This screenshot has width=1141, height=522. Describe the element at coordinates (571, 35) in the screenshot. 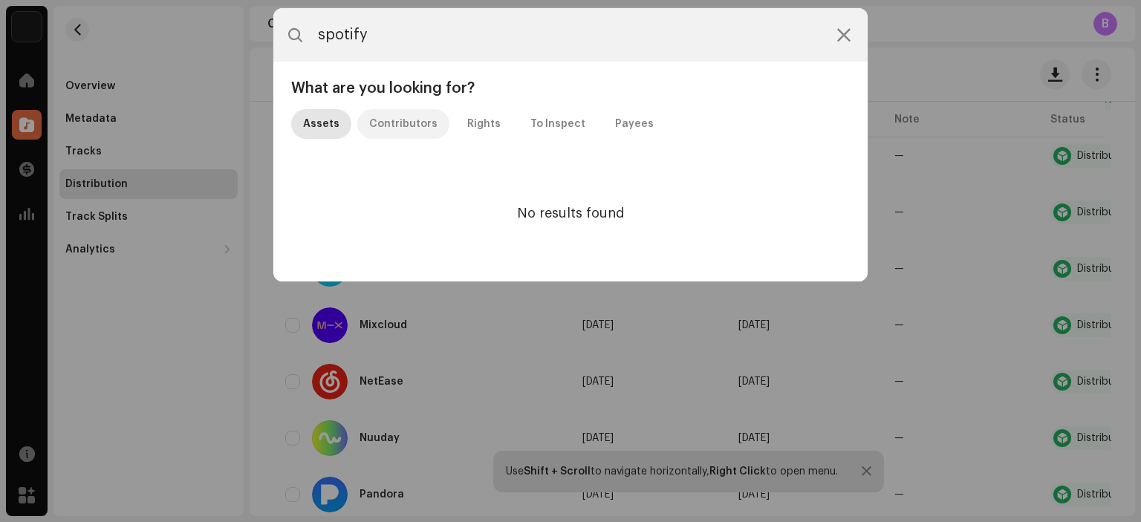

I see `input: Search` at that location.